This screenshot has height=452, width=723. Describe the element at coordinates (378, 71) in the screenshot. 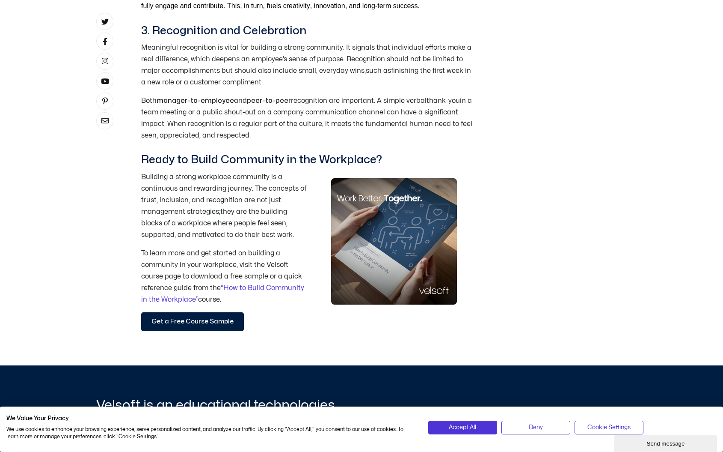

I see `span: such as` at that location.